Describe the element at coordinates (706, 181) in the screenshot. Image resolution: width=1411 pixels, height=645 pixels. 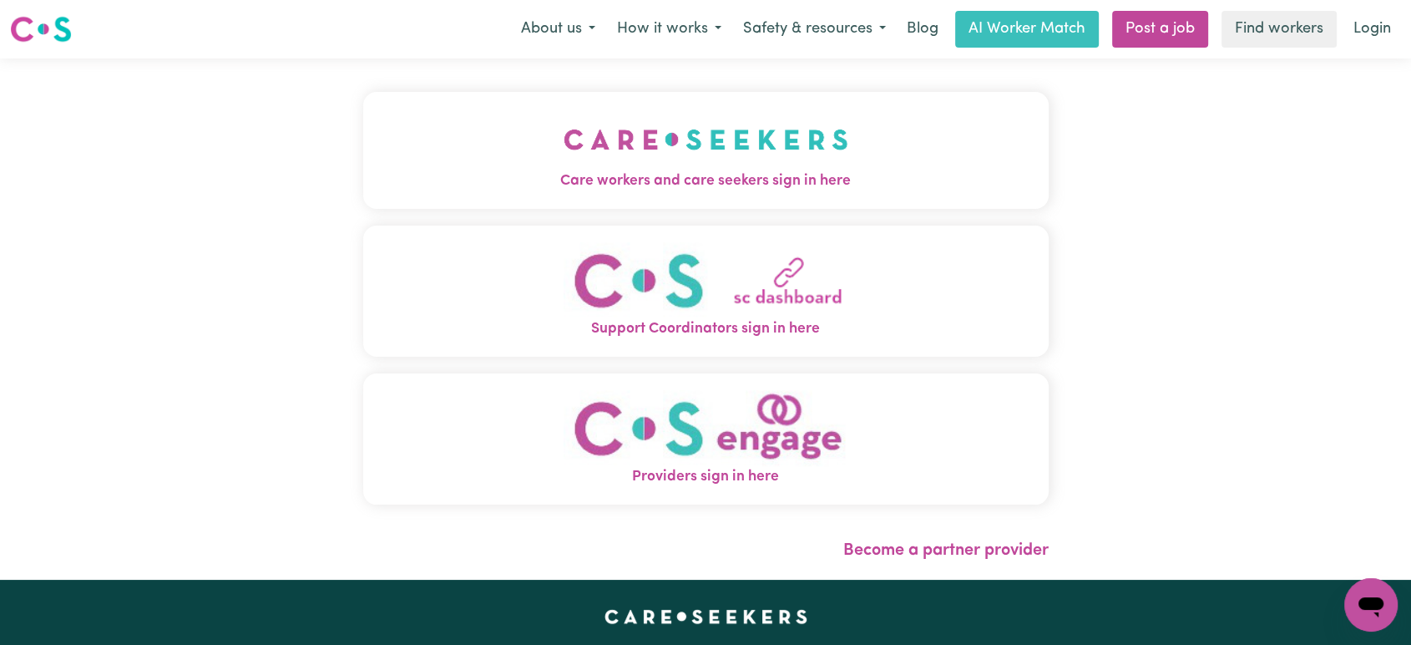
I see `span: Care workers and care seekers sign in here` at that location.